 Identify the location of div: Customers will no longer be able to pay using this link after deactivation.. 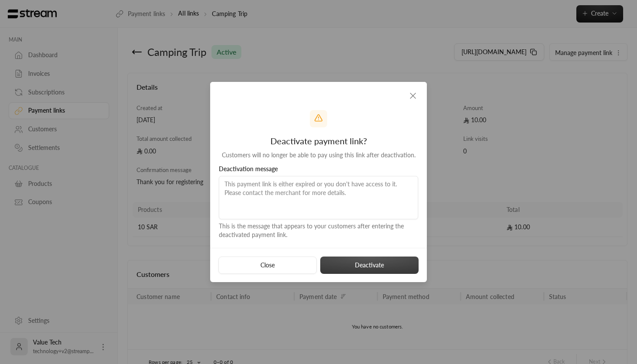
(318, 155).